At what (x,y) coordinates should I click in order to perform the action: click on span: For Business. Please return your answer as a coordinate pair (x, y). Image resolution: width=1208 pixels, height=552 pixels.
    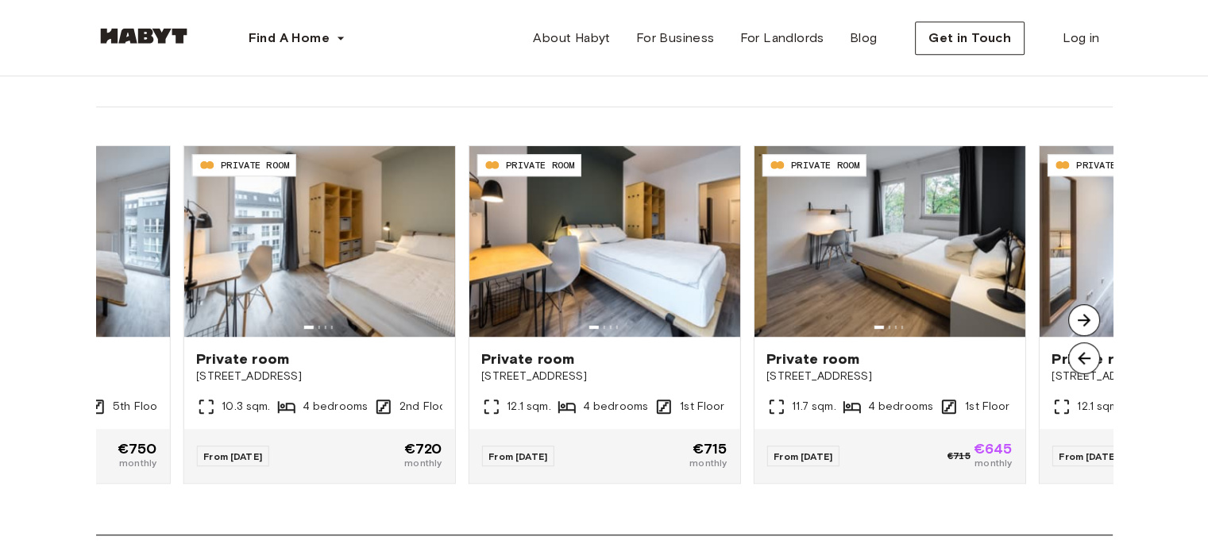
    Looking at the image, I should click on (675, 38).